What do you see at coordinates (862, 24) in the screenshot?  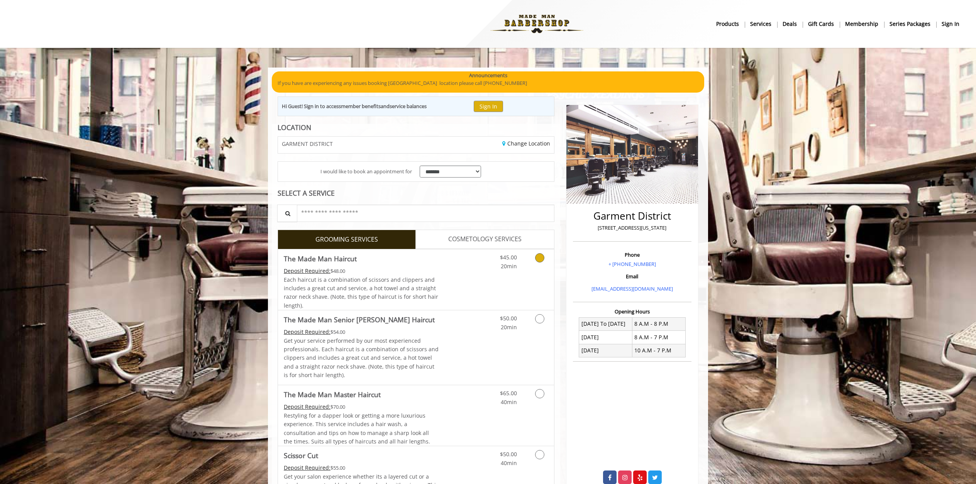 I see `a: MembershipMembership` at bounding box center [862, 24].